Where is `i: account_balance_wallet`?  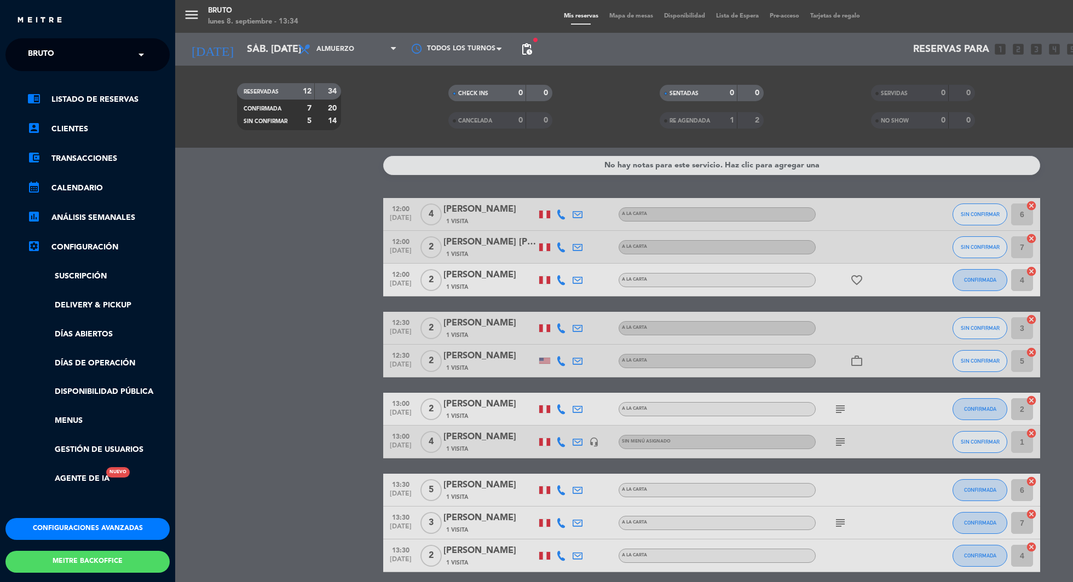 i: account_balance_wallet is located at coordinates (34, 158).